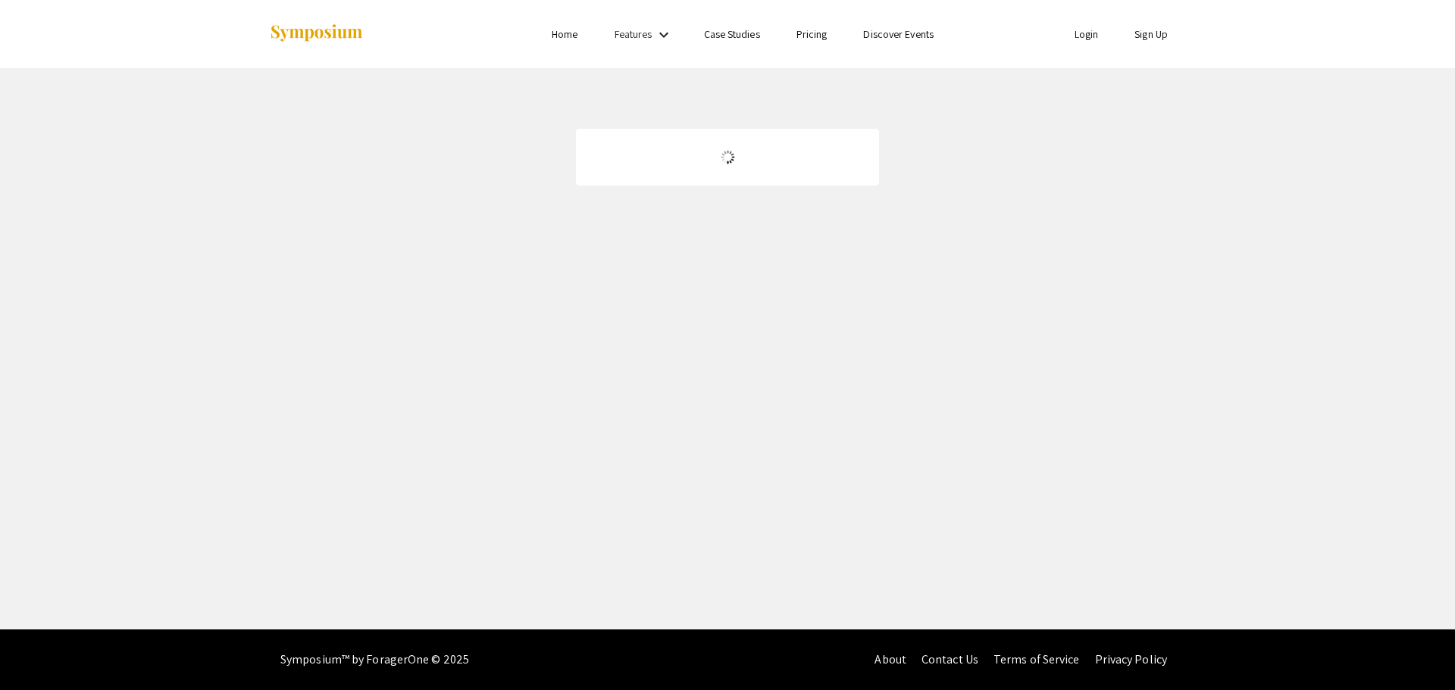  Describe the element at coordinates (950, 659) in the screenshot. I see `a: Contact Us` at that location.